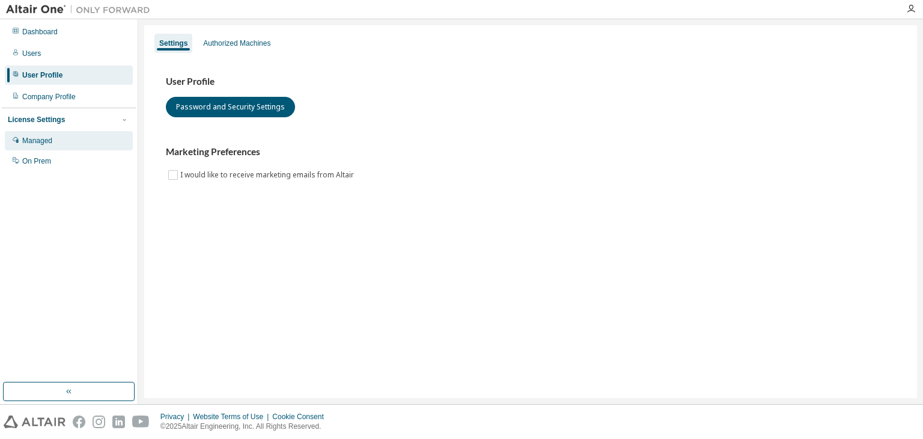 The height and width of the screenshot is (439, 923). I want to click on img: facebook.svg, so click(79, 421).